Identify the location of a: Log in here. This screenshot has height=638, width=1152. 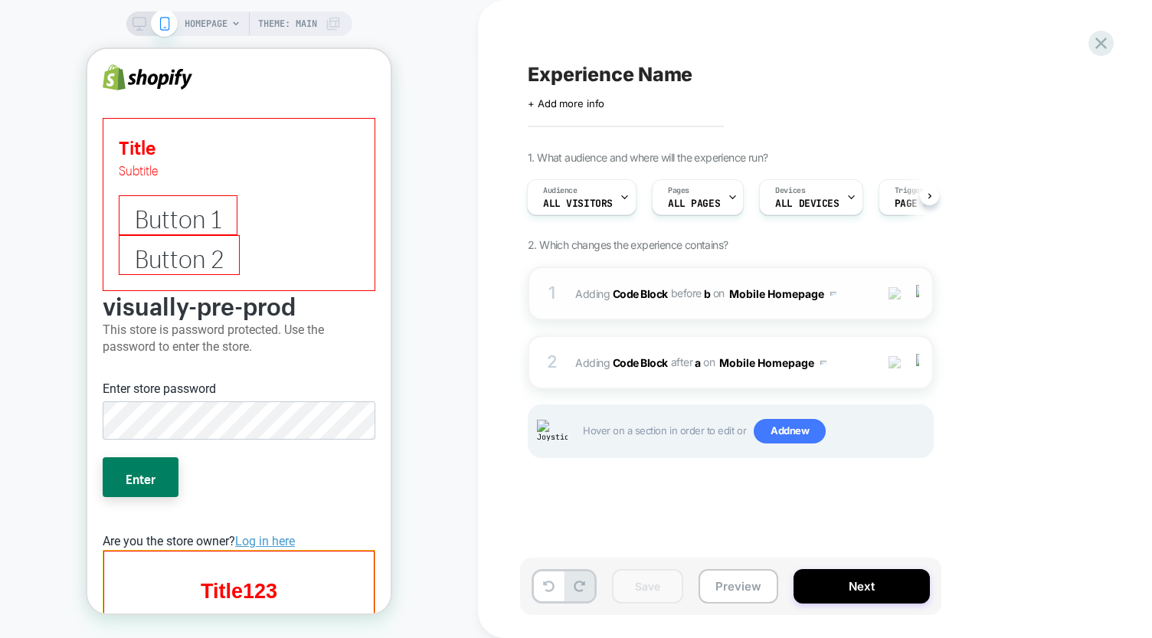
(178, 492).